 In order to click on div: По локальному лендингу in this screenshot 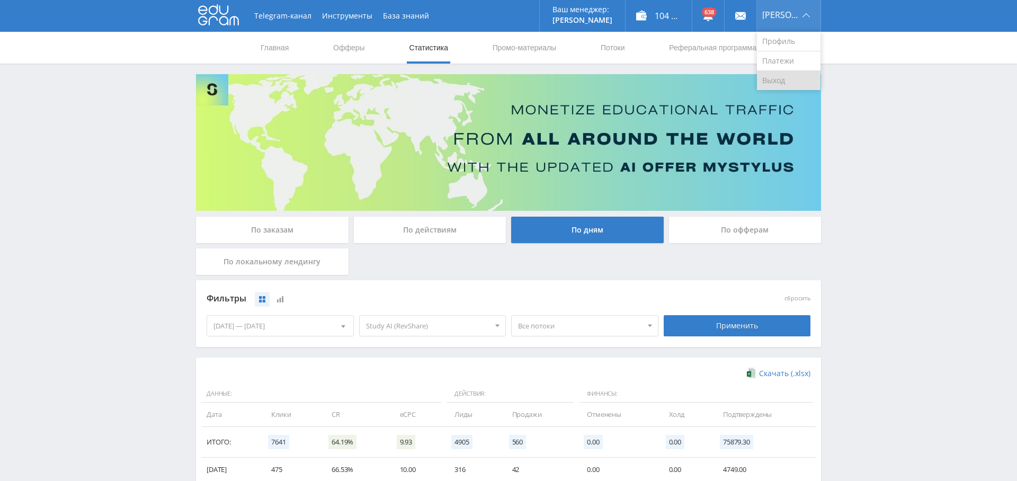, I will do `click(272, 262)`.